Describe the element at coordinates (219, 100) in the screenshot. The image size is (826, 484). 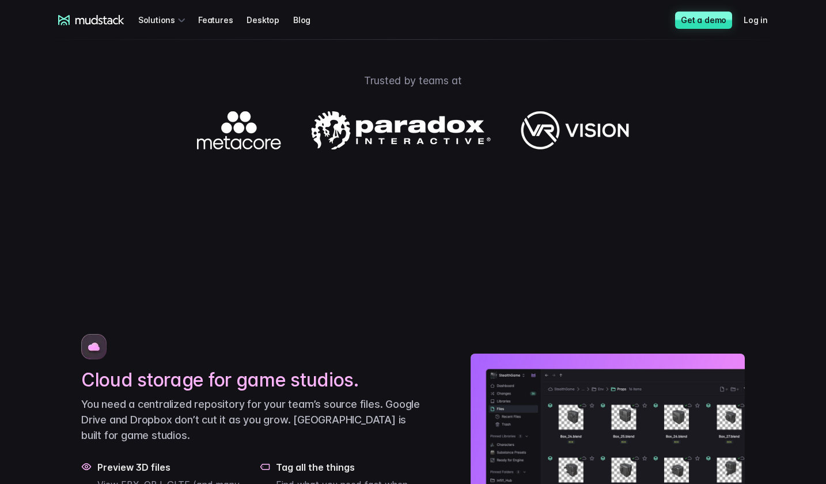
I see `span: Art team size` at that location.